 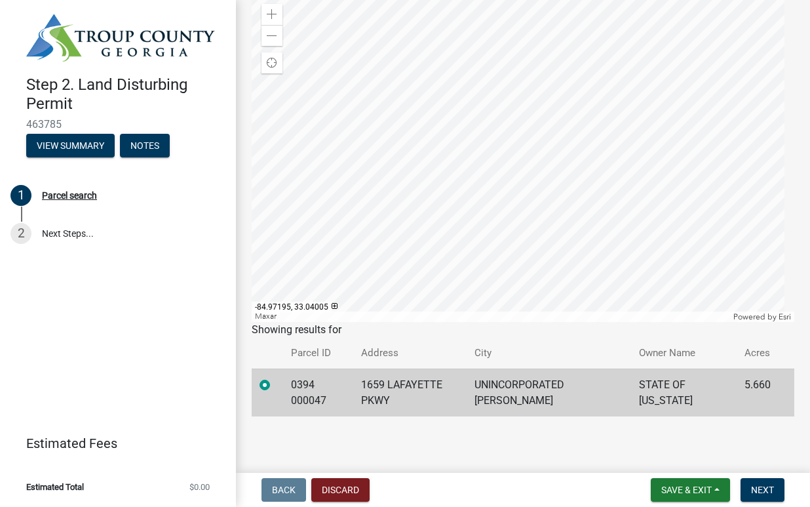 I want to click on span: Estimated Total, so click(x=55, y=487).